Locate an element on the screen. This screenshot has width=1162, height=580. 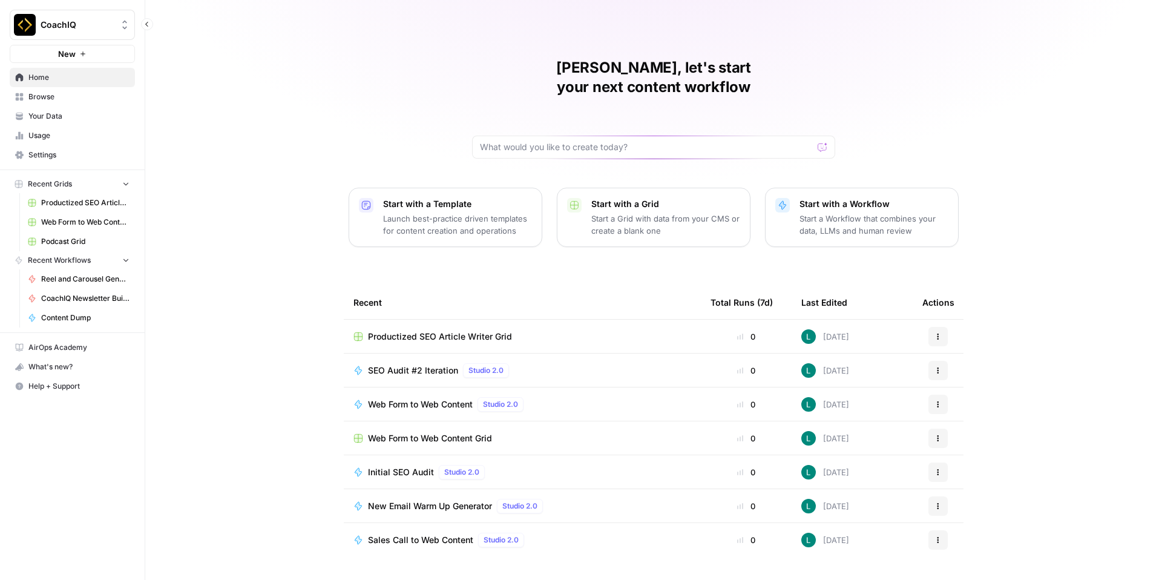
span: Usage is located at coordinates (79, 136).